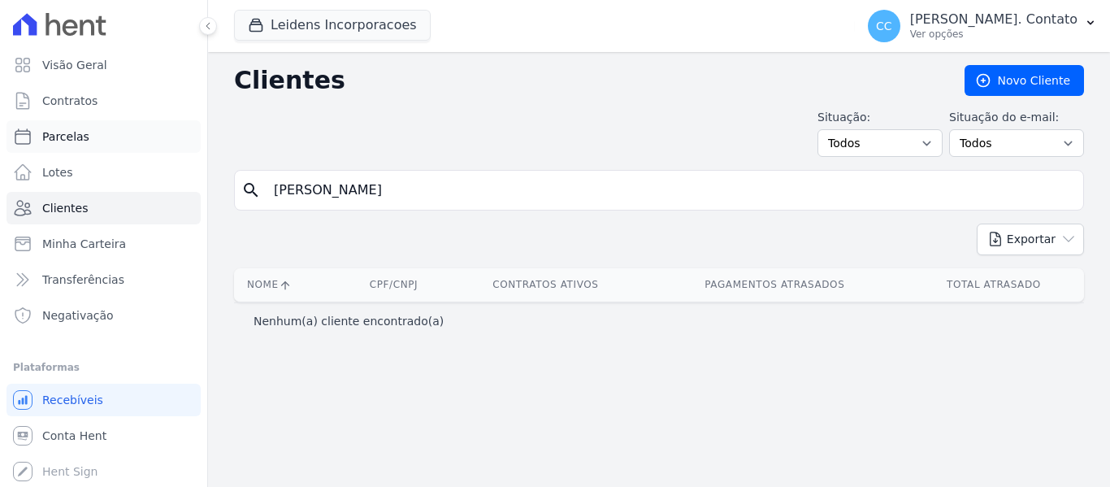  Describe the element at coordinates (70, 101) in the screenshot. I see `span: Contratos` at that location.